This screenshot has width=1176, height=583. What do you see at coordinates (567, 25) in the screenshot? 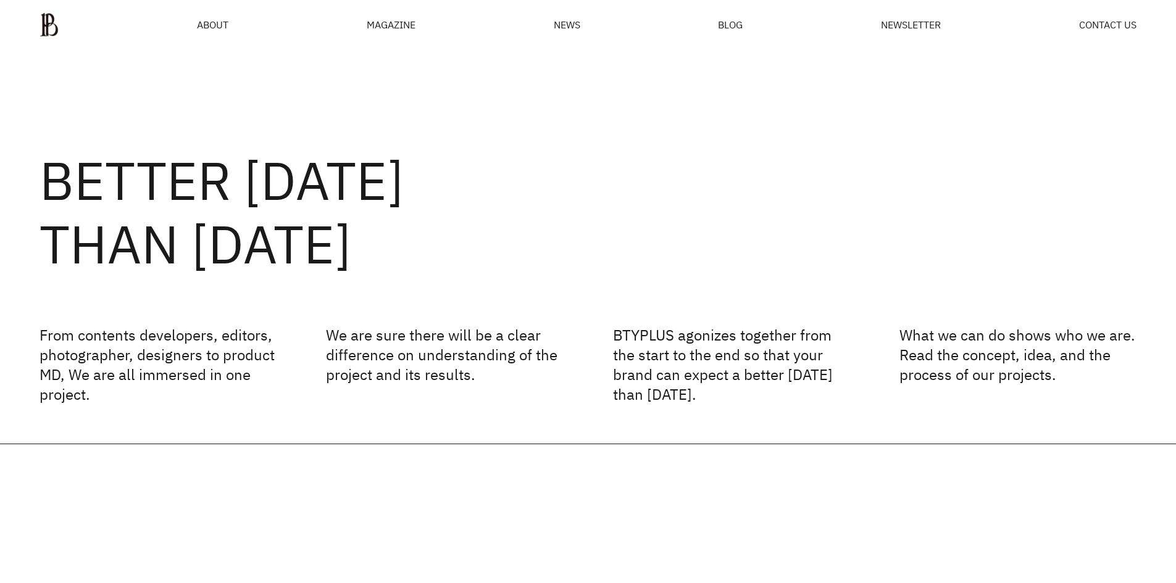
I see `a: NEWS` at bounding box center [567, 25].